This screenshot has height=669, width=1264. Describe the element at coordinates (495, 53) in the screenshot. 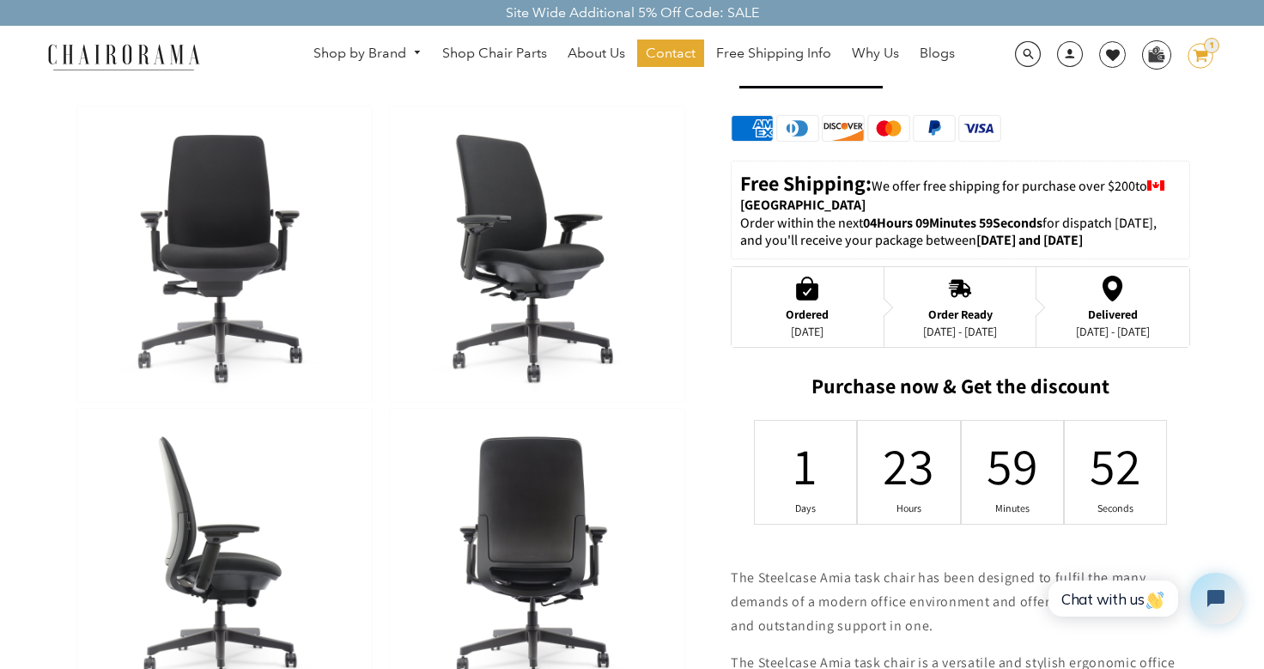

I see `a: Shop Chair Parts` at that location.